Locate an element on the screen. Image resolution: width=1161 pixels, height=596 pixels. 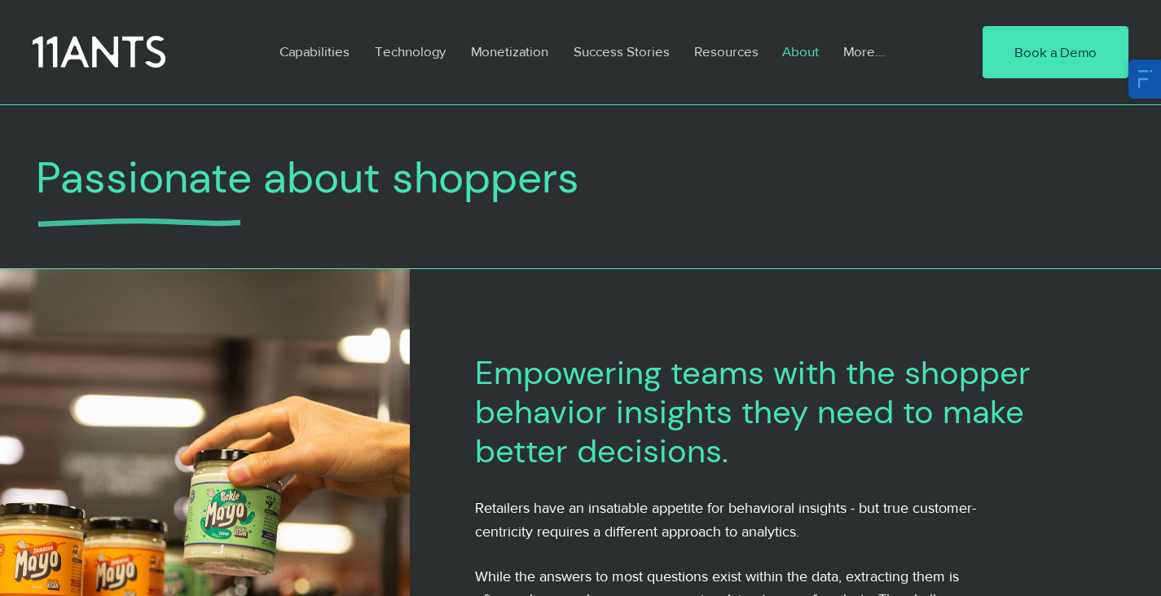
a: Resources is located at coordinates (726, 51).